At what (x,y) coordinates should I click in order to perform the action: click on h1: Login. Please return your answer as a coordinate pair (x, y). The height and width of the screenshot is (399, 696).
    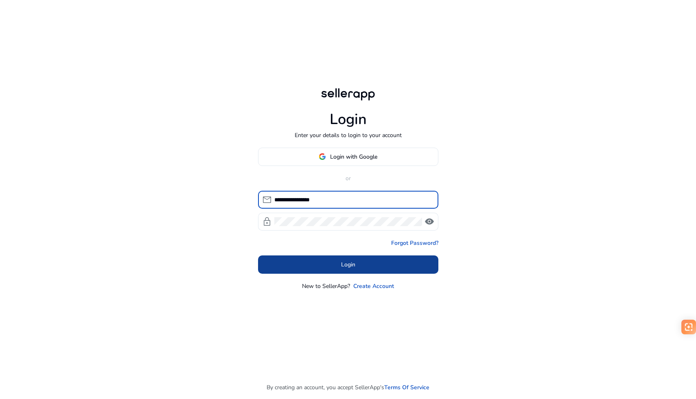
    Looking at the image, I should click on (348, 119).